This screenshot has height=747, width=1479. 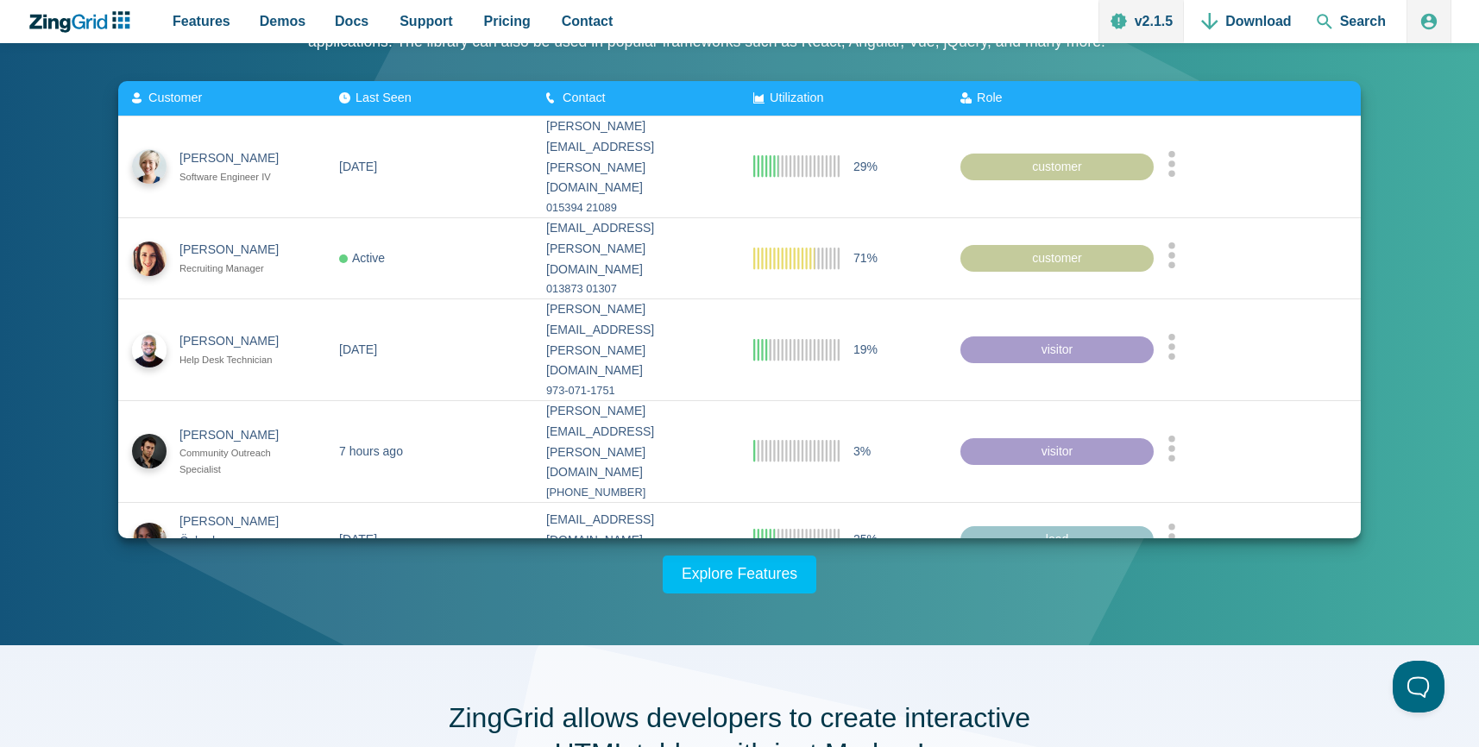 What do you see at coordinates (236, 268) in the screenshot?
I see `div: Recruiting Manager` at bounding box center [236, 268].